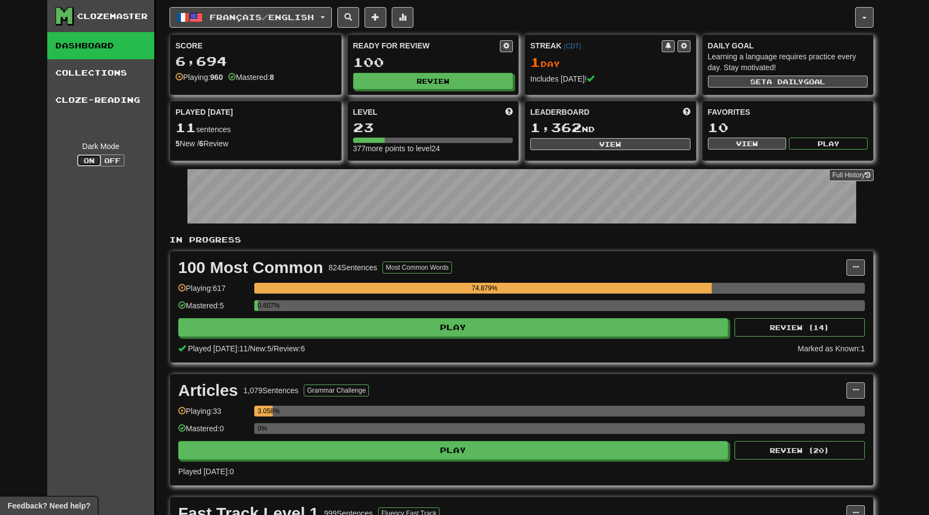 The height and width of the screenshot is (515, 929). Describe the element at coordinates (216, 77) in the screenshot. I see `strong: 960` at that location.